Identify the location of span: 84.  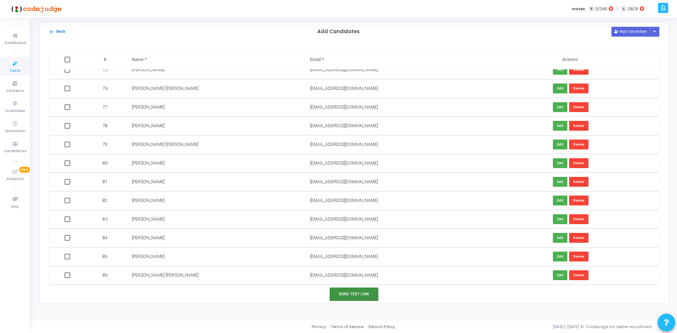
(105, 238).